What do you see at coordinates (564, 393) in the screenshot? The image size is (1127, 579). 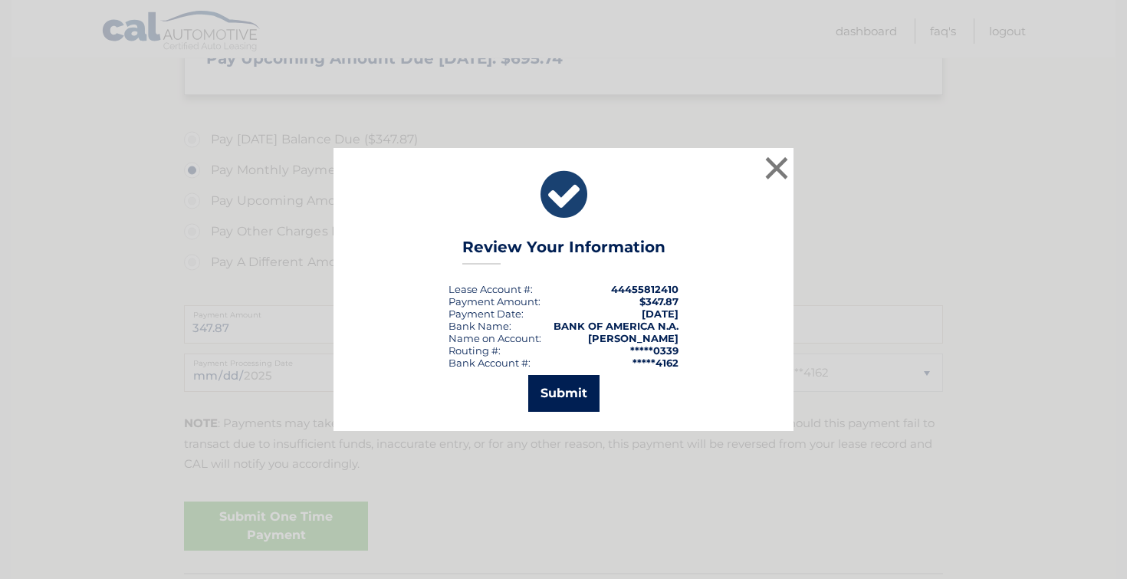 I see `button: Submit` at bounding box center [564, 393].